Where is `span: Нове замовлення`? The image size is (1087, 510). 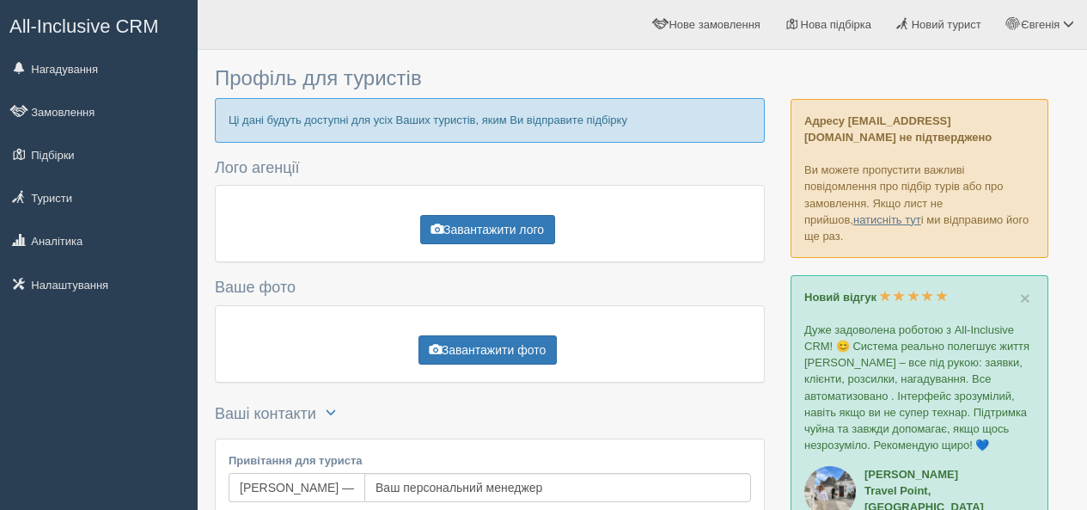
span: Нове замовлення is located at coordinates (714, 24).